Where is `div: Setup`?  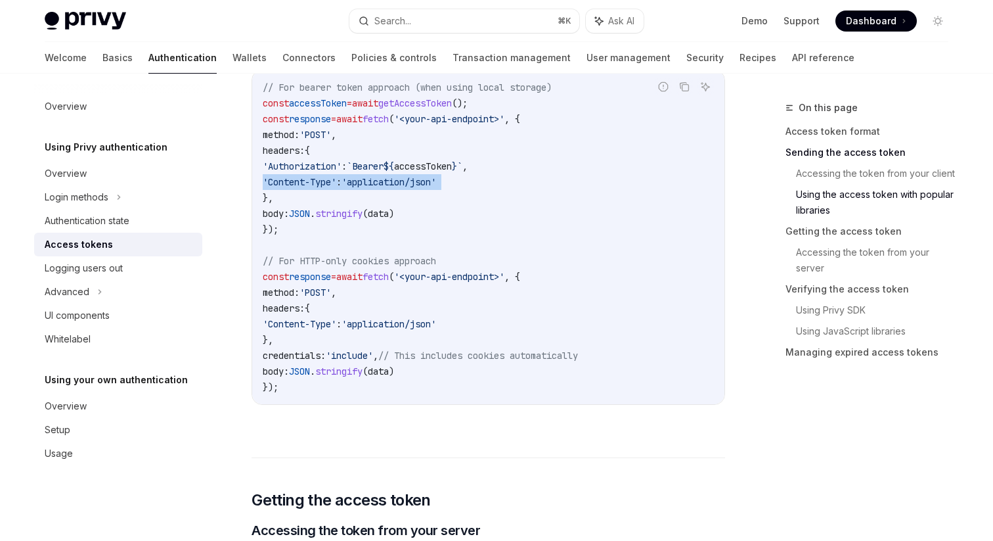 div: Setup is located at coordinates (57, 430).